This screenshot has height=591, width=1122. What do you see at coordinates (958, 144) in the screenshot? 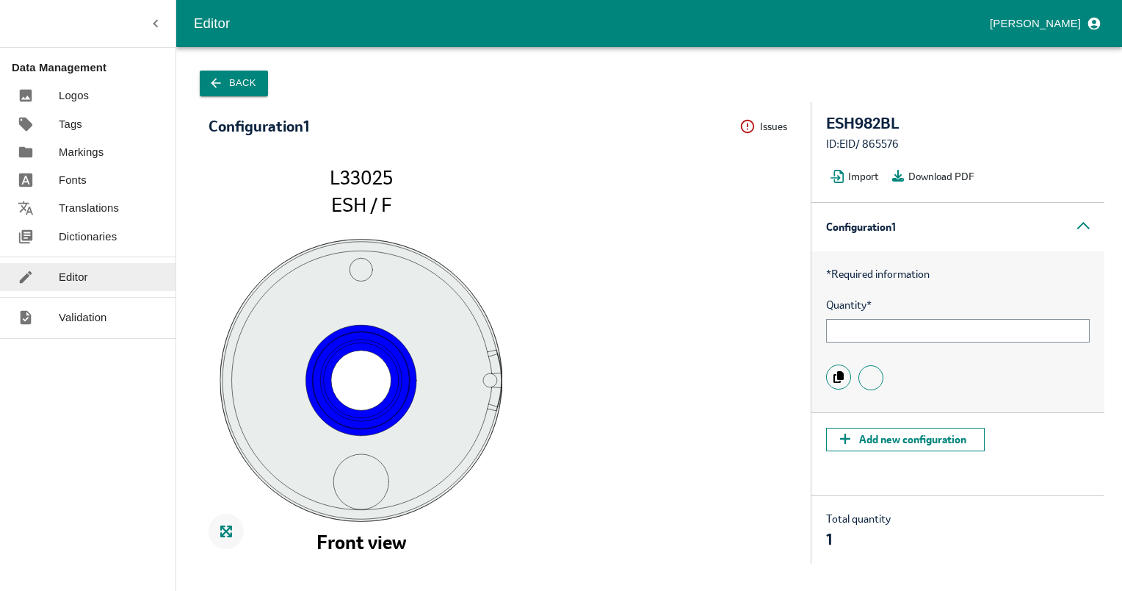
I see `div: ID: EID / 865576` at bounding box center [958, 144].